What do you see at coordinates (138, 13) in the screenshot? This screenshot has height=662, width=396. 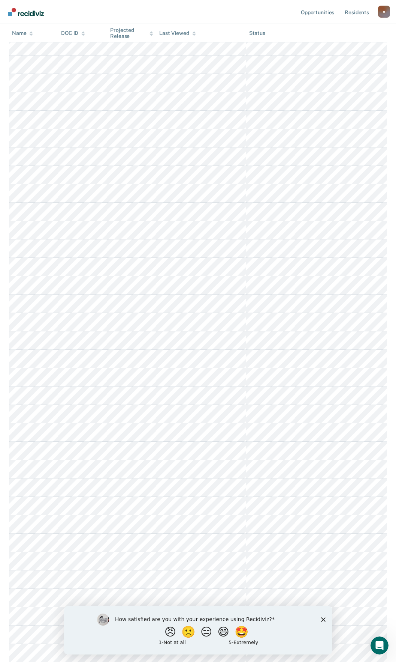 I see `div: How satisfied are you with your experience using Recidiviz?` at bounding box center [138, 13].